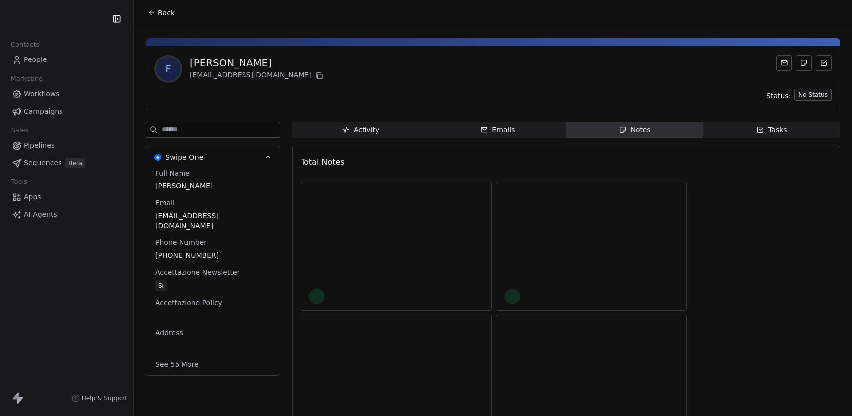  What do you see at coordinates (42, 94) in the screenshot?
I see `span: Workflows` at bounding box center [42, 94].